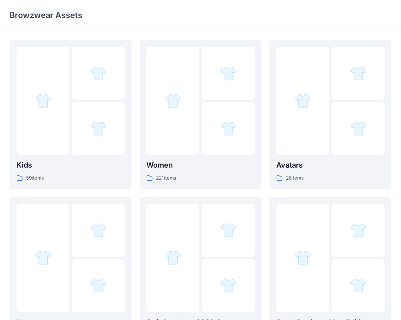 The width and height of the screenshot is (401, 320). I want to click on a: folder 1folder 2folder 3Avatars26items, so click(330, 115).